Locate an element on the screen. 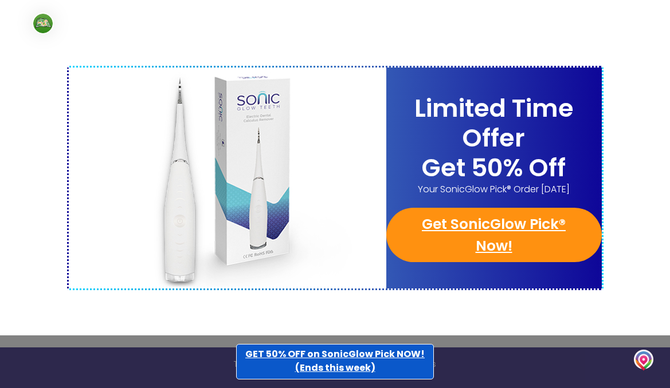 This screenshot has width=670, height=388. h2: Get 50% Off is located at coordinates (494, 168).